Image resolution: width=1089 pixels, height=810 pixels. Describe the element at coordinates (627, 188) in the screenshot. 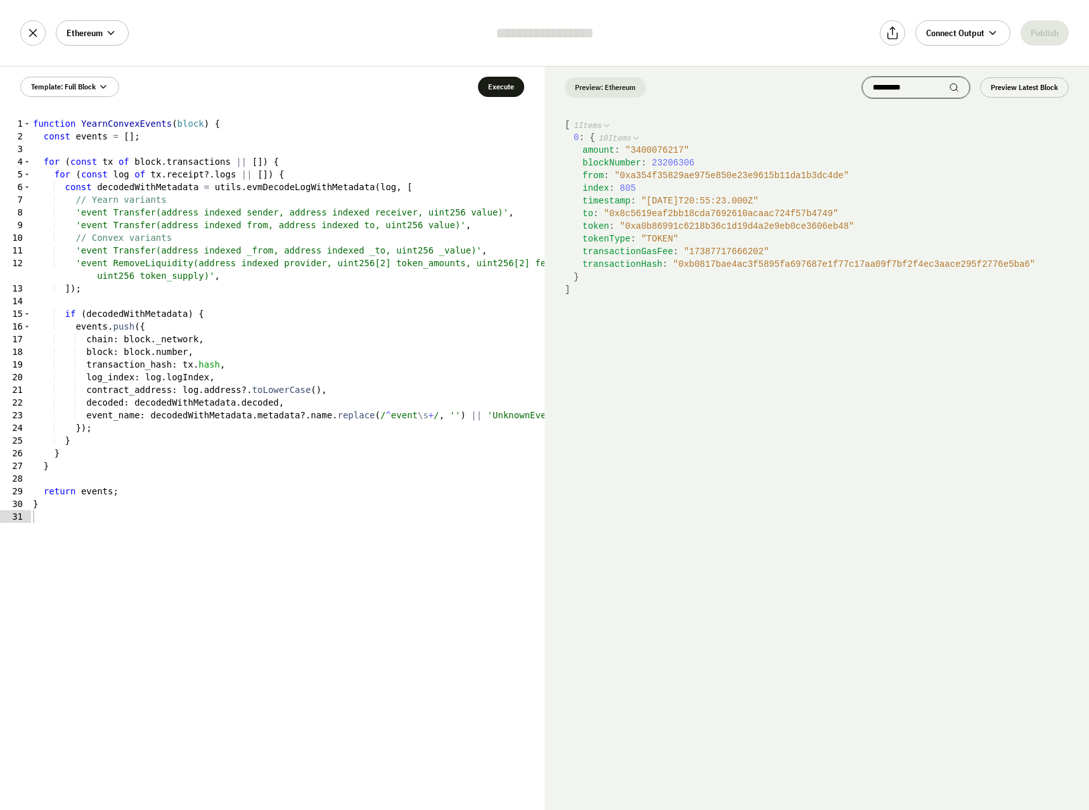

I see `span: 805` at that location.